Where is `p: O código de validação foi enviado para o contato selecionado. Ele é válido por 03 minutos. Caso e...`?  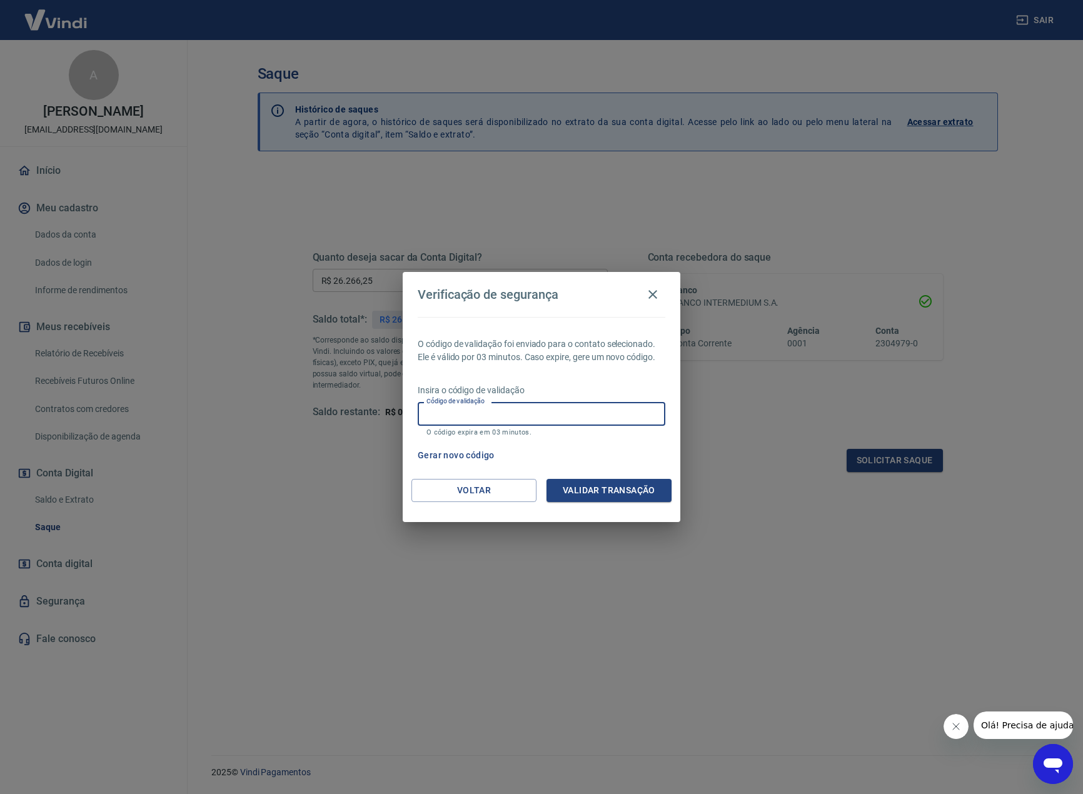 p: O código de validação foi enviado para o contato selecionado. Ele é válido por 03 minutos. Caso e... is located at coordinates (542, 351).